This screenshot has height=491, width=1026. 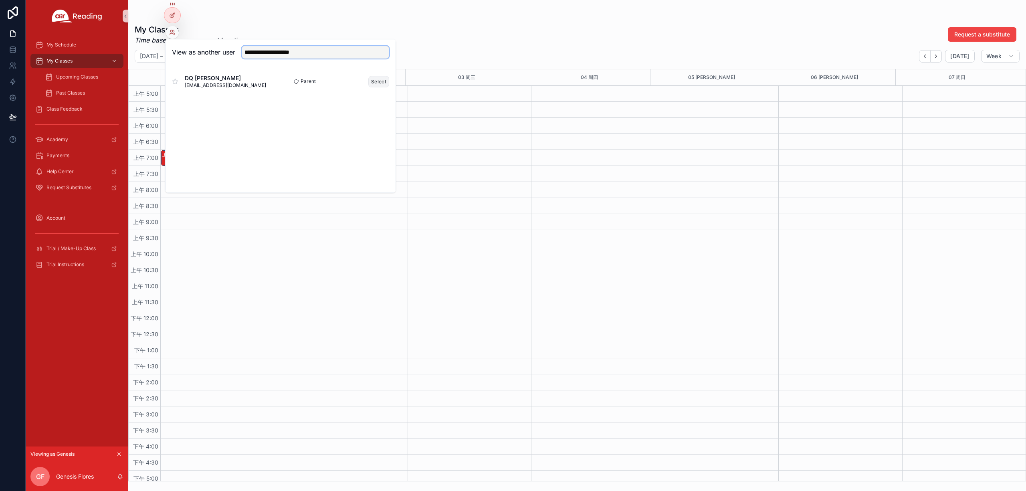 What do you see at coordinates (145, 414) in the screenshot?
I see `span: 下午 3:00` at bounding box center [145, 414].